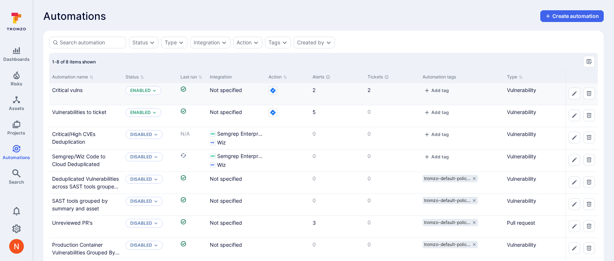 The width and height of the screenshot is (614, 261). Describe the element at coordinates (273, 91) in the screenshot. I see `svg: Jira` at that location.